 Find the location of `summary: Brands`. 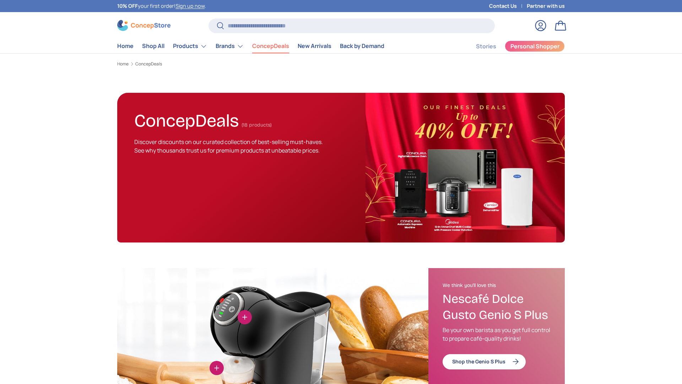

summary: Brands is located at coordinates (230, 46).